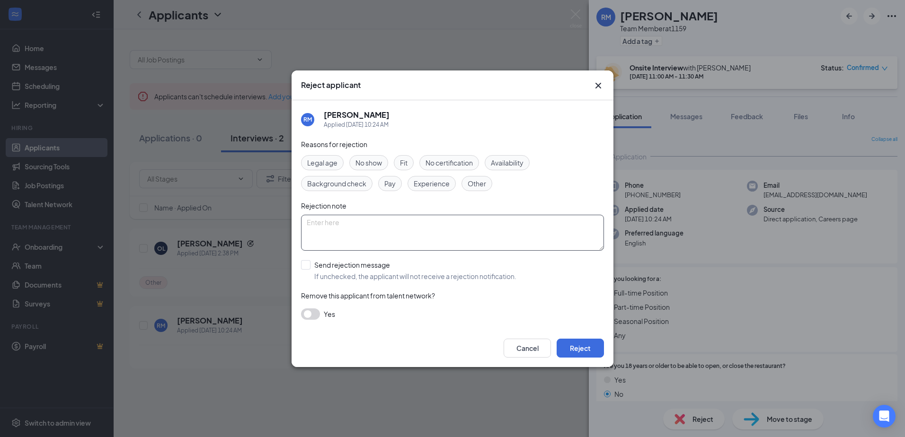 The image size is (905, 437). Describe the element at coordinates (404, 163) in the screenshot. I see `span: Fit` at that location.